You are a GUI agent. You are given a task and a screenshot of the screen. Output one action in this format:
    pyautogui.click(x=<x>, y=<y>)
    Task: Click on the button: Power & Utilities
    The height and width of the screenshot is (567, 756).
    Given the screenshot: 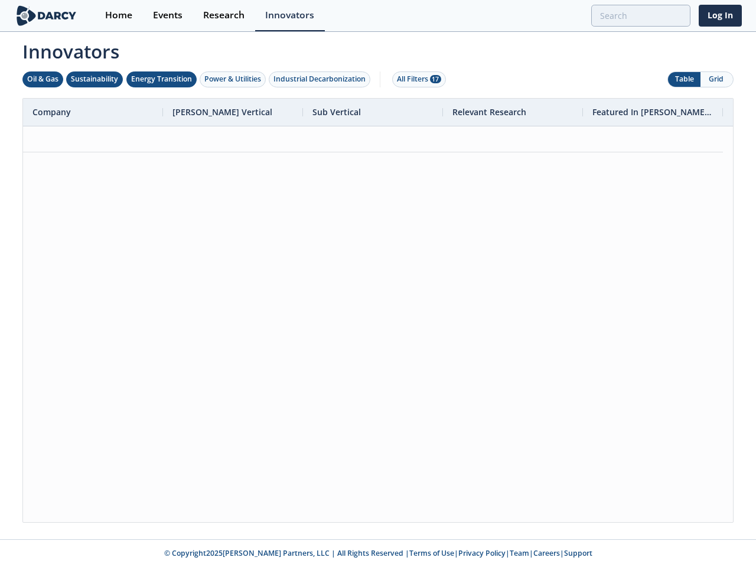 What is the action you would take?
    pyautogui.click(x=233, y=79)
    